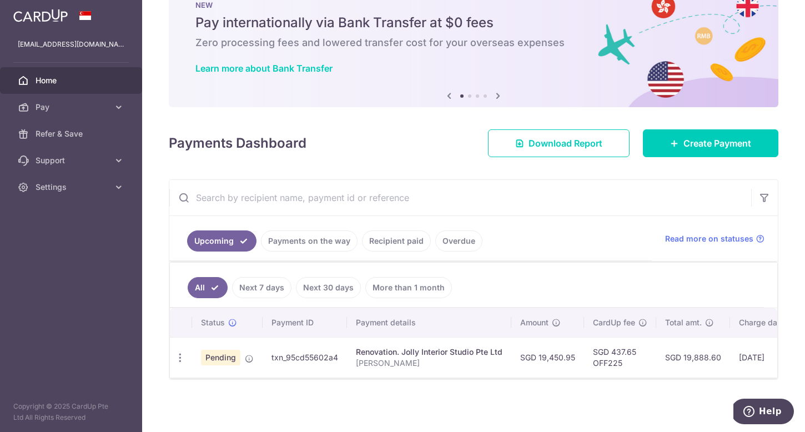 Image resolution: width=805 pixels, height=432 pixels. What do you see at coordinates (213, 323) in the screenshot?
I see `span: Status` at bounding box center [213, 323].